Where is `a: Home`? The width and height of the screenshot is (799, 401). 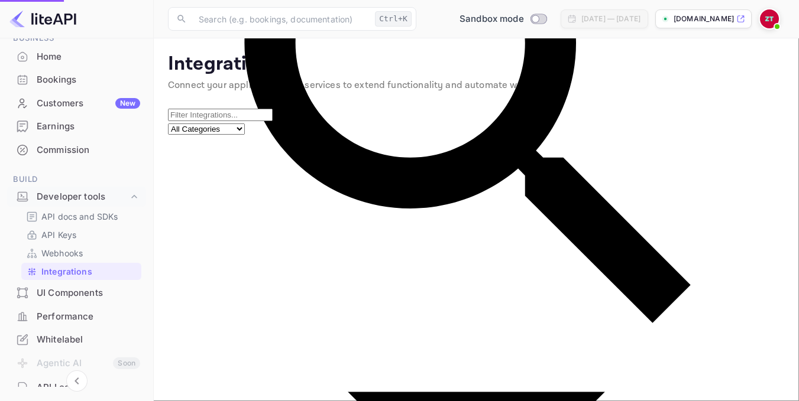 a: Home is located at coordinates (76, 56).